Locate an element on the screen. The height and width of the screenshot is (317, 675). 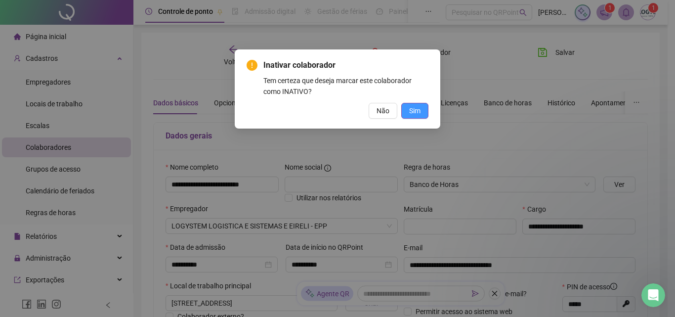
span: exclamation-circle is located at coordinates (252, 65).